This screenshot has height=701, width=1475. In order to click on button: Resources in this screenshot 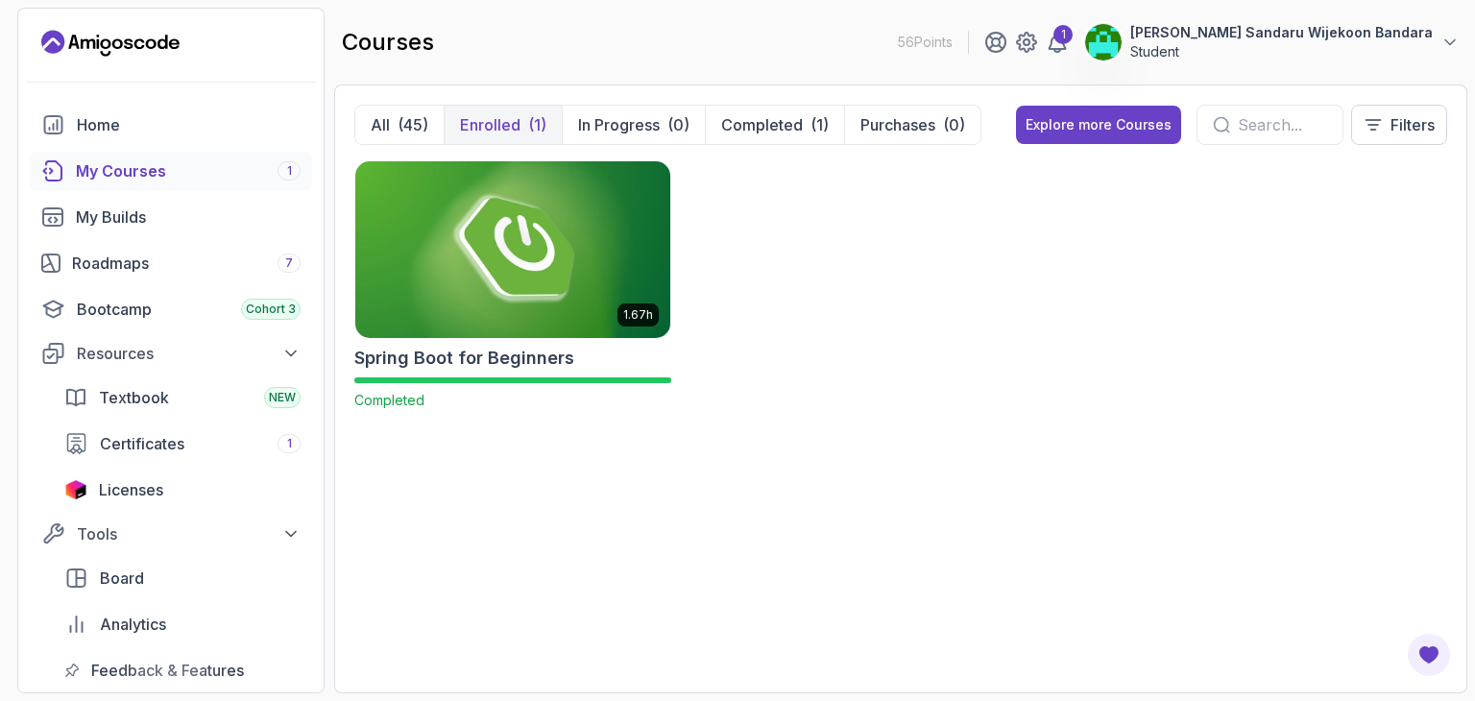, I will do `click(171, 354)`.